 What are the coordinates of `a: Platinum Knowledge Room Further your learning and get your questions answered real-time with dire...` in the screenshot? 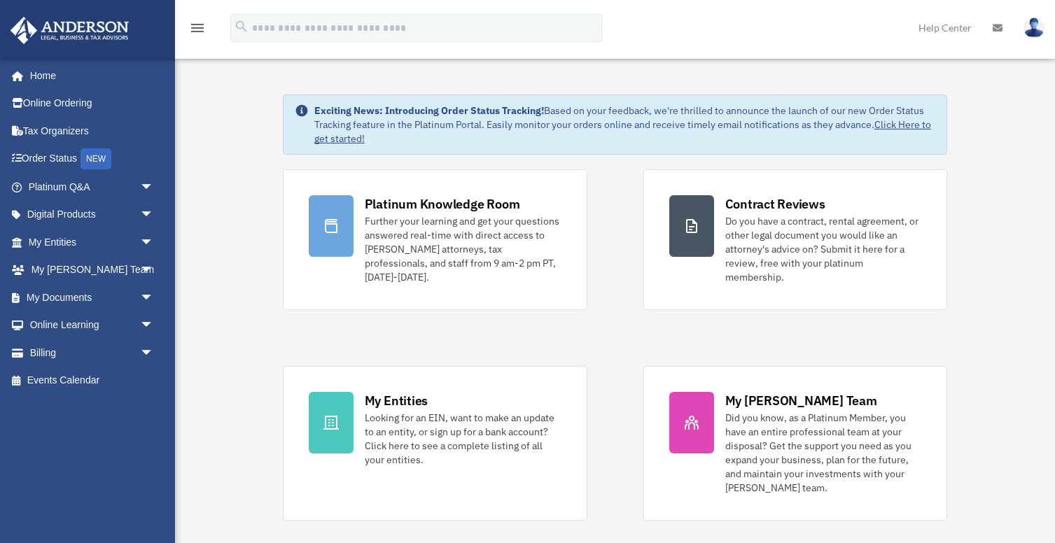 It's located at (435, 239).